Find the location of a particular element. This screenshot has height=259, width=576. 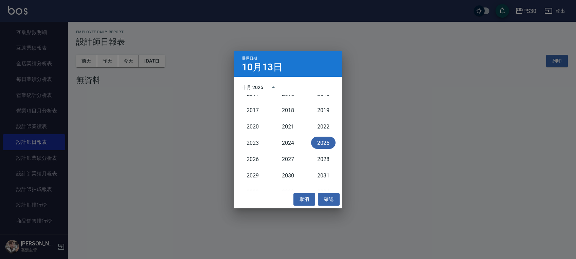

h4: 10月13日 is located at coordinates (262, 67).